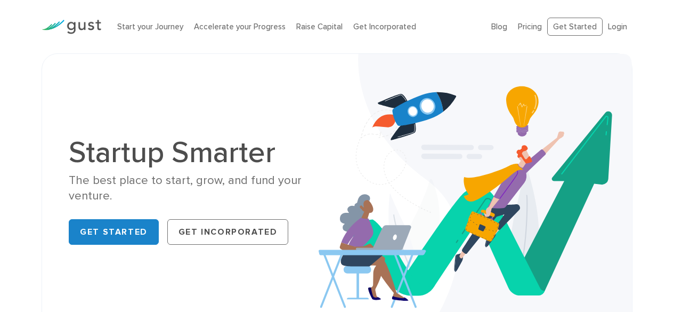 The image size is (674, 312). Describe the element at coordinates (199, 152) in the screenshot. I see `h1: Startup Smarter` at that location.